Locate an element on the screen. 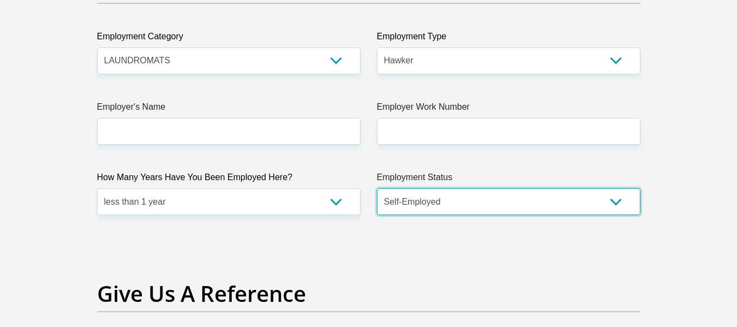  label: Employment Category is located at coordinates (229, 39).